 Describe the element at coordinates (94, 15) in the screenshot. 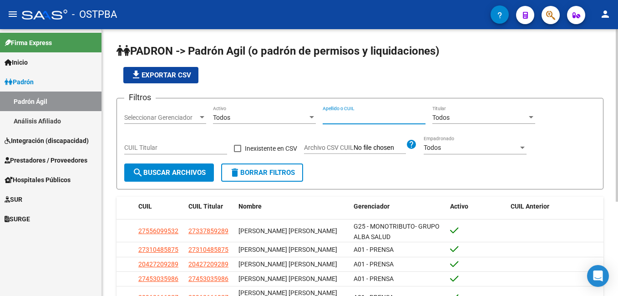

I see `span: - OSTPBA` at that location.